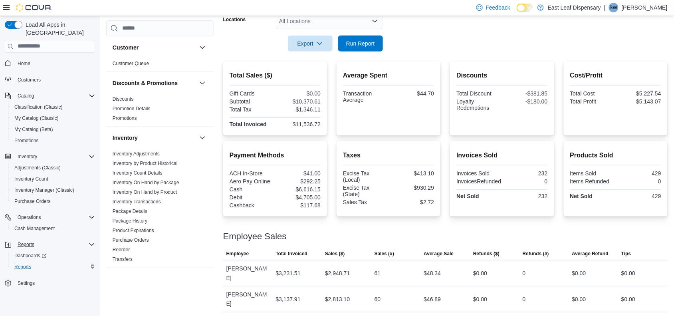 This screenshot has height=316, width=674. I want to click on span: Refunds ($), so click(486, 253).